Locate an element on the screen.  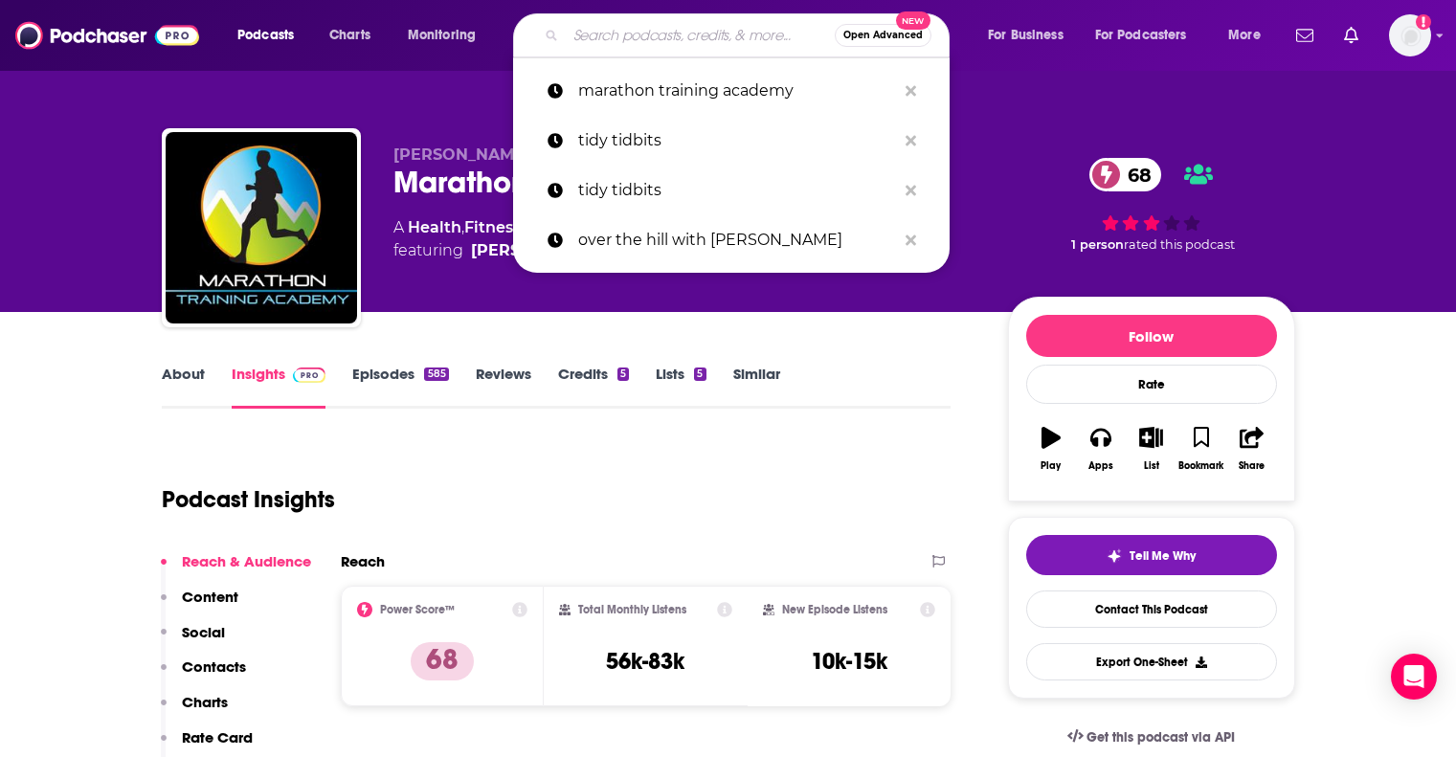
span: Tell Me Why is located at coordinates (1162, 556).